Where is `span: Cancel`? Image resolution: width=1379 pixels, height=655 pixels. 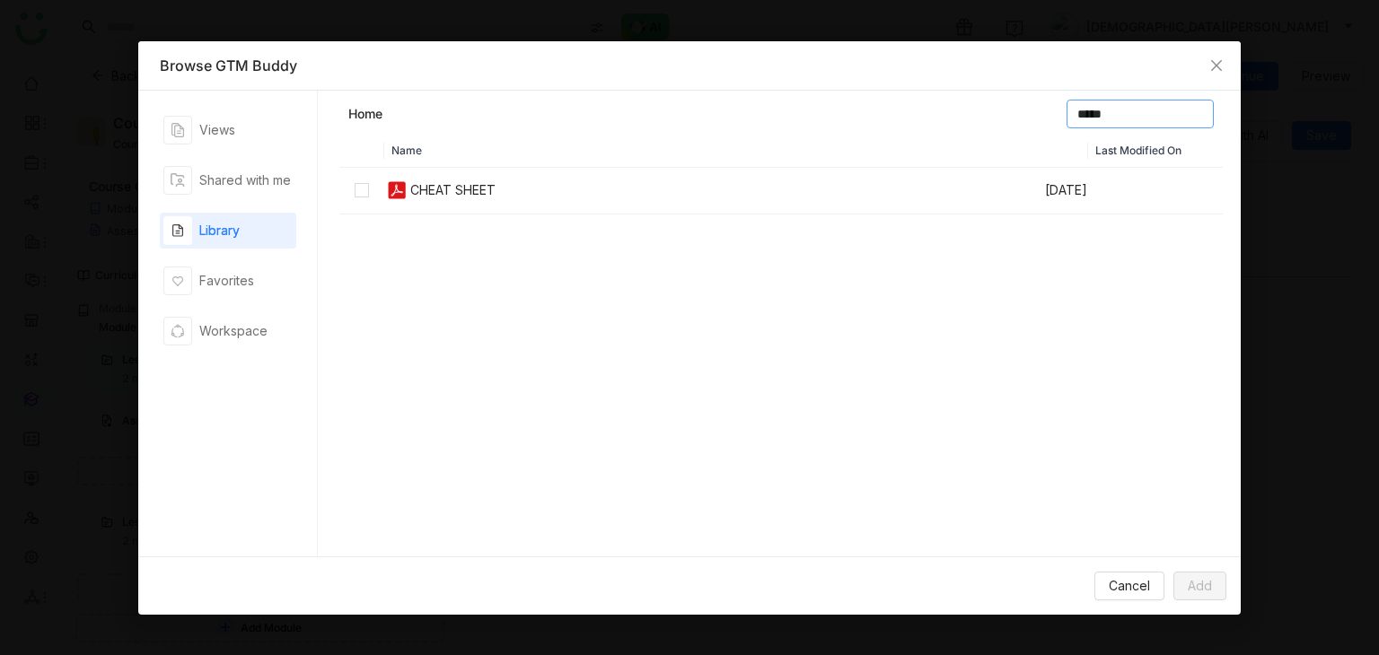
span: Cancel is located at coordinates (1130, 586).